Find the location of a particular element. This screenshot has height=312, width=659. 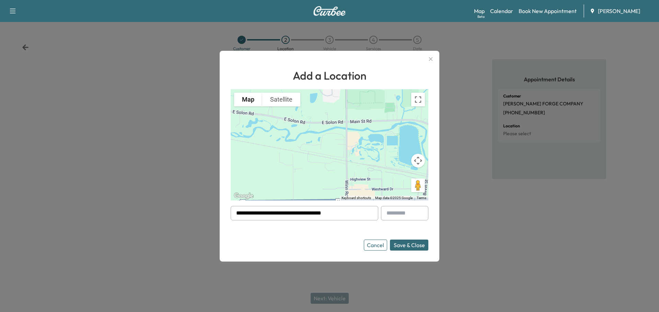

h1: Add a Location is located at coordinates (330, 76).